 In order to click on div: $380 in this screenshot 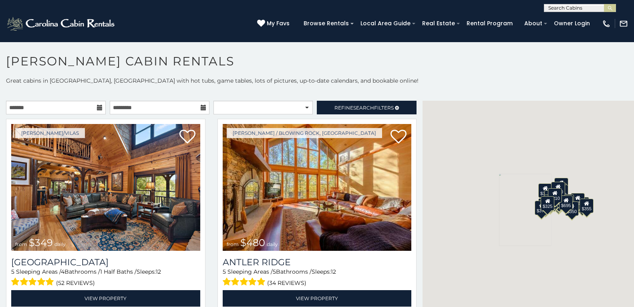, I will do `click(567, 201)`.